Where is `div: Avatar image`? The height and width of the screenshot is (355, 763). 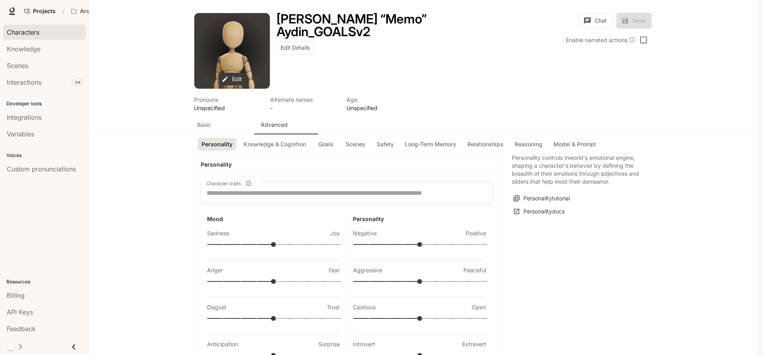
div: Avatar image is located at coordinates (232, 51).